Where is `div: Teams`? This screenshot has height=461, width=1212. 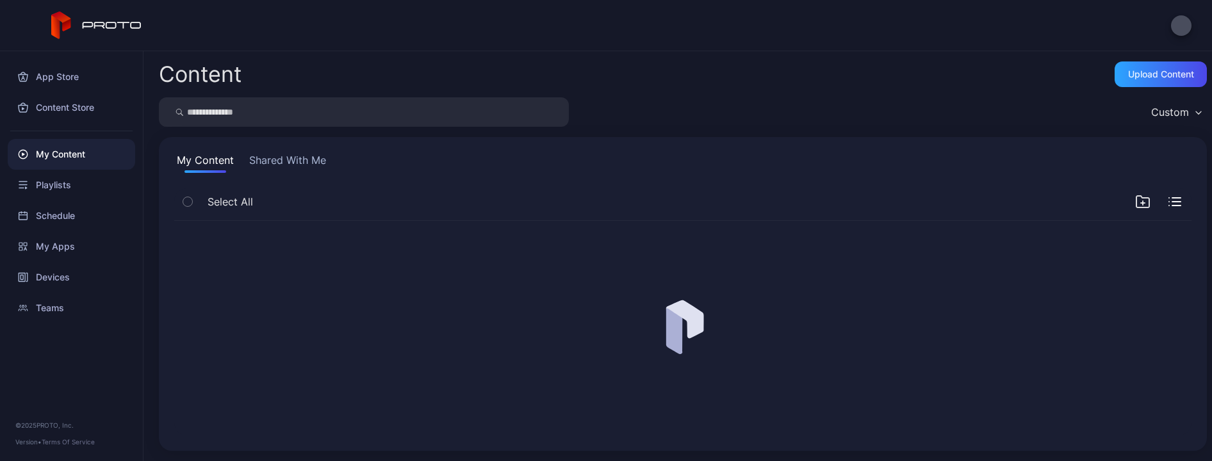 div: Teams is located at coordinates (71, 308).